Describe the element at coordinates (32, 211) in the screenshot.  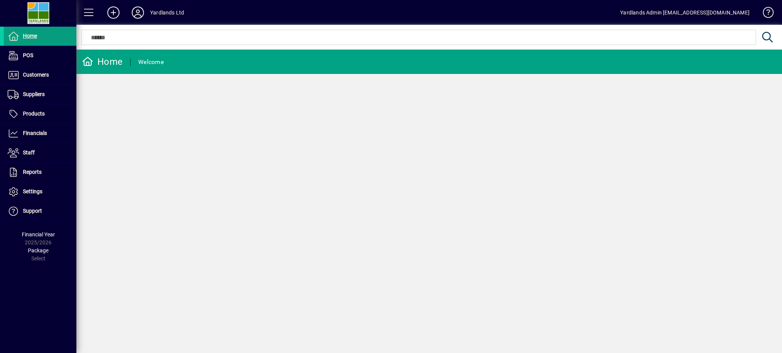
I see `span: Support` at that location.